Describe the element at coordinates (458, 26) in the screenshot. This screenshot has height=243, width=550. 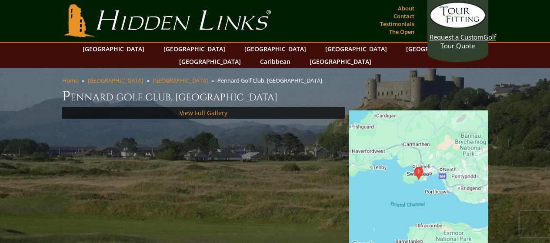
I see `a: Request a CustomGolf Tour Quote` at that location.